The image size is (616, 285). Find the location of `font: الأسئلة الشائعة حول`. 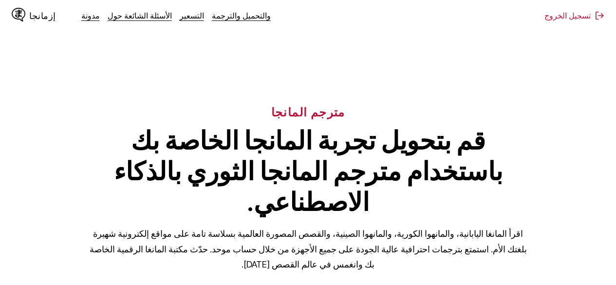

font: الأسئلة الشائعة حول is located at coordinates (140, 16).